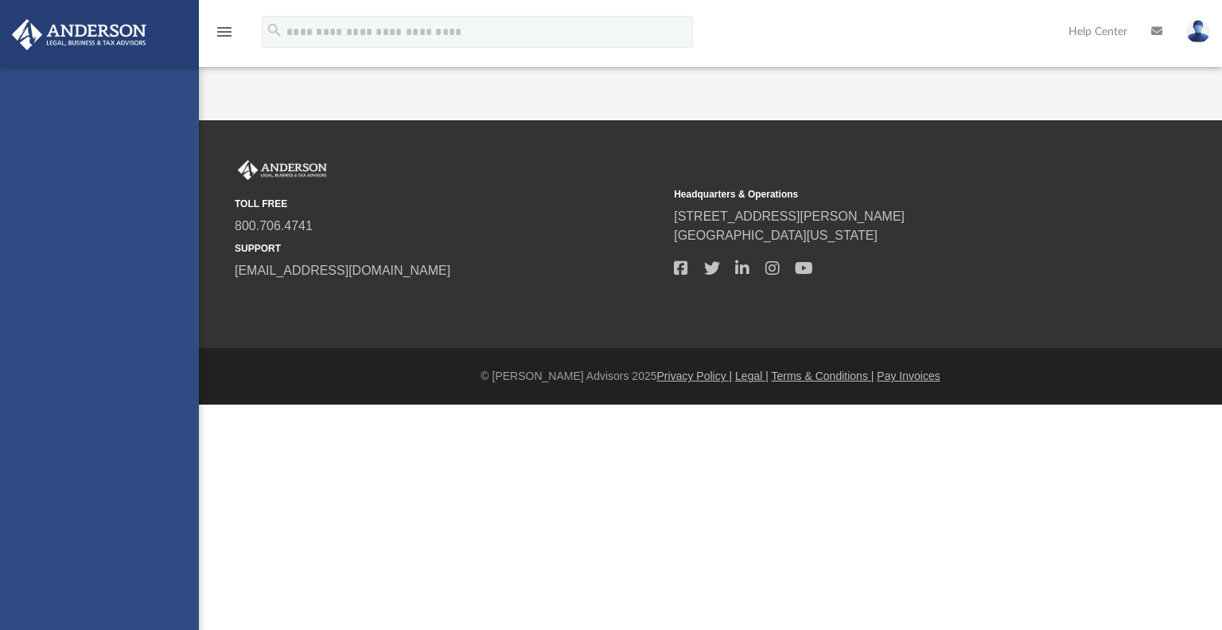 The image size is (1222, 630). What do you see at coordinates (224, 36) in the screenshot?
I see `a: menu` at bounding box center [224, 36].